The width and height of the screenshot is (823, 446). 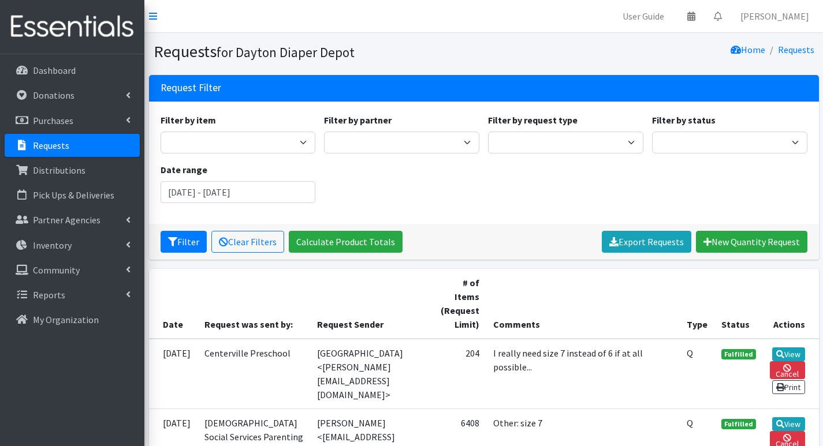 What do you see at coordinates (72, 70) in the screenshot?
I see `a: Dashboard` at bounding box center [72, 70].